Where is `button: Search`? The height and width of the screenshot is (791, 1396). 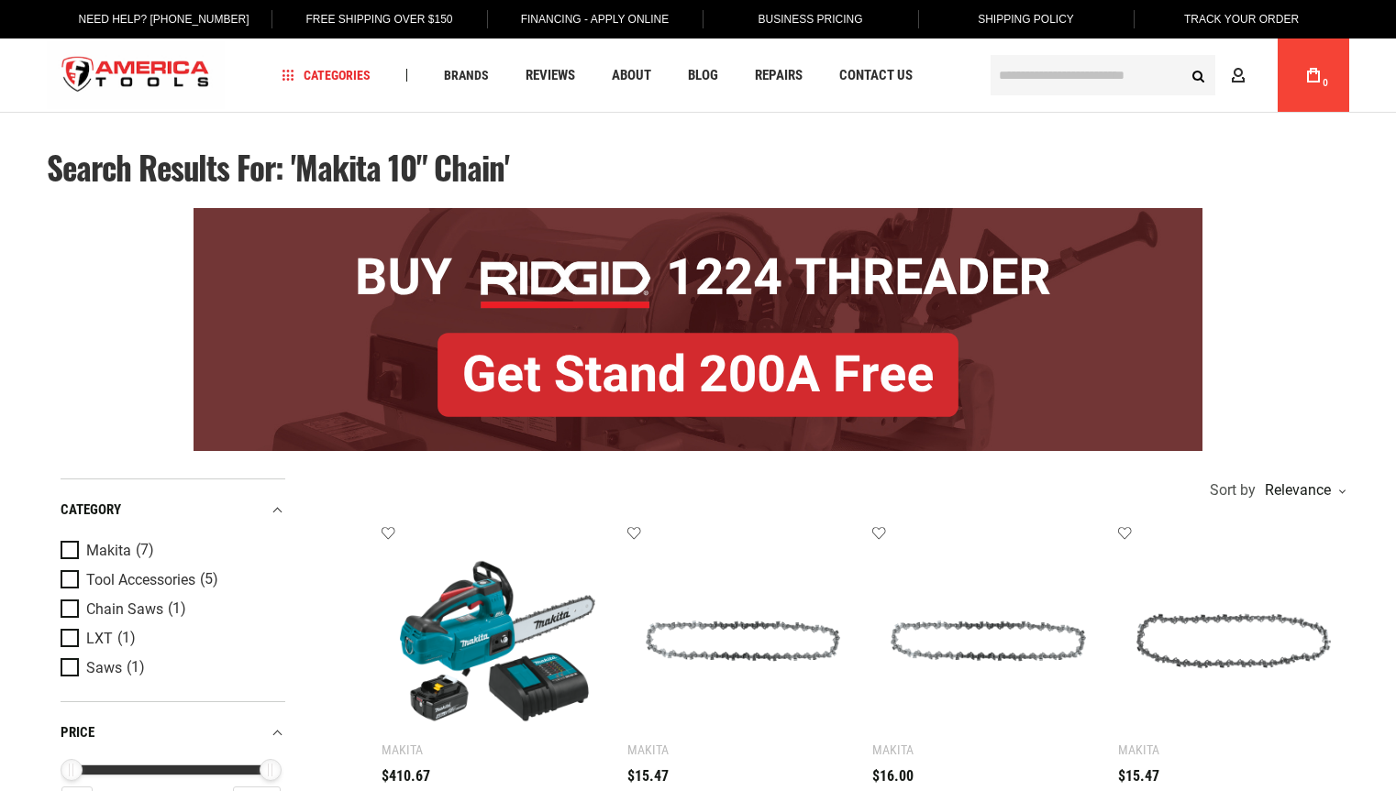
button: Search is located at coordinates (1198, 75).